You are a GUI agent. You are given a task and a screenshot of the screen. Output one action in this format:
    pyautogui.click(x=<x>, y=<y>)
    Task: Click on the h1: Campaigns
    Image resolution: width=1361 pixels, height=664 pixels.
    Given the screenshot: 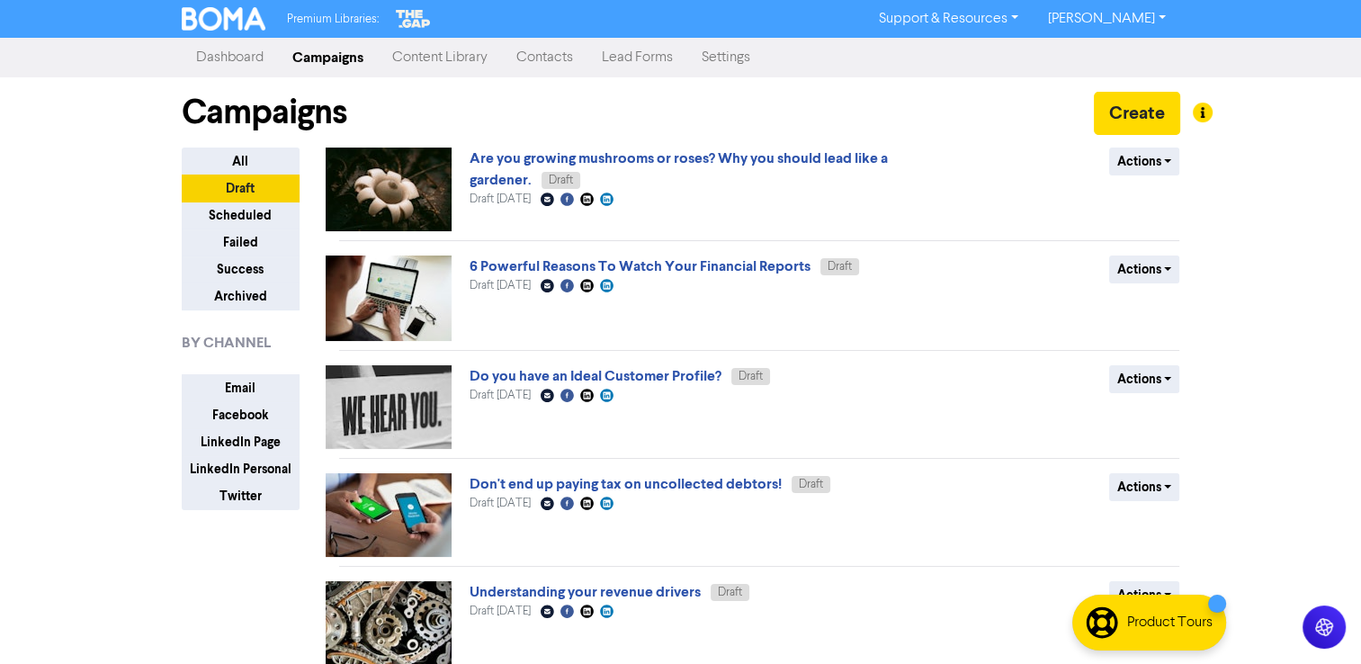 What is the action you would take?
    pyautogui.click(x=264, y=112)
    